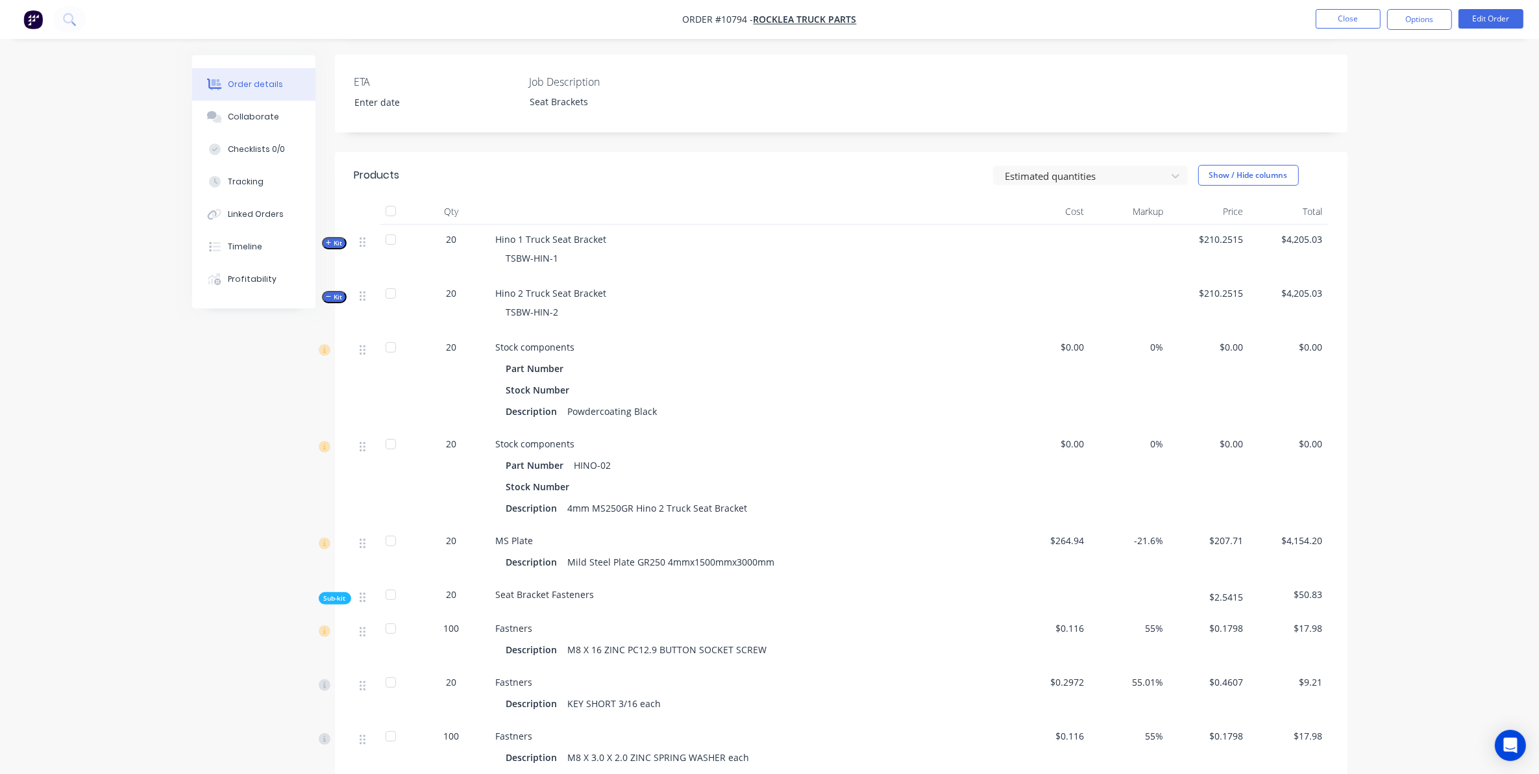 The height and width of the screenshot is (774, 1539). What do you see at coordinates (245, 182) in the screenshot?
I see `div: Tracking` at bounding box center [245, 182].